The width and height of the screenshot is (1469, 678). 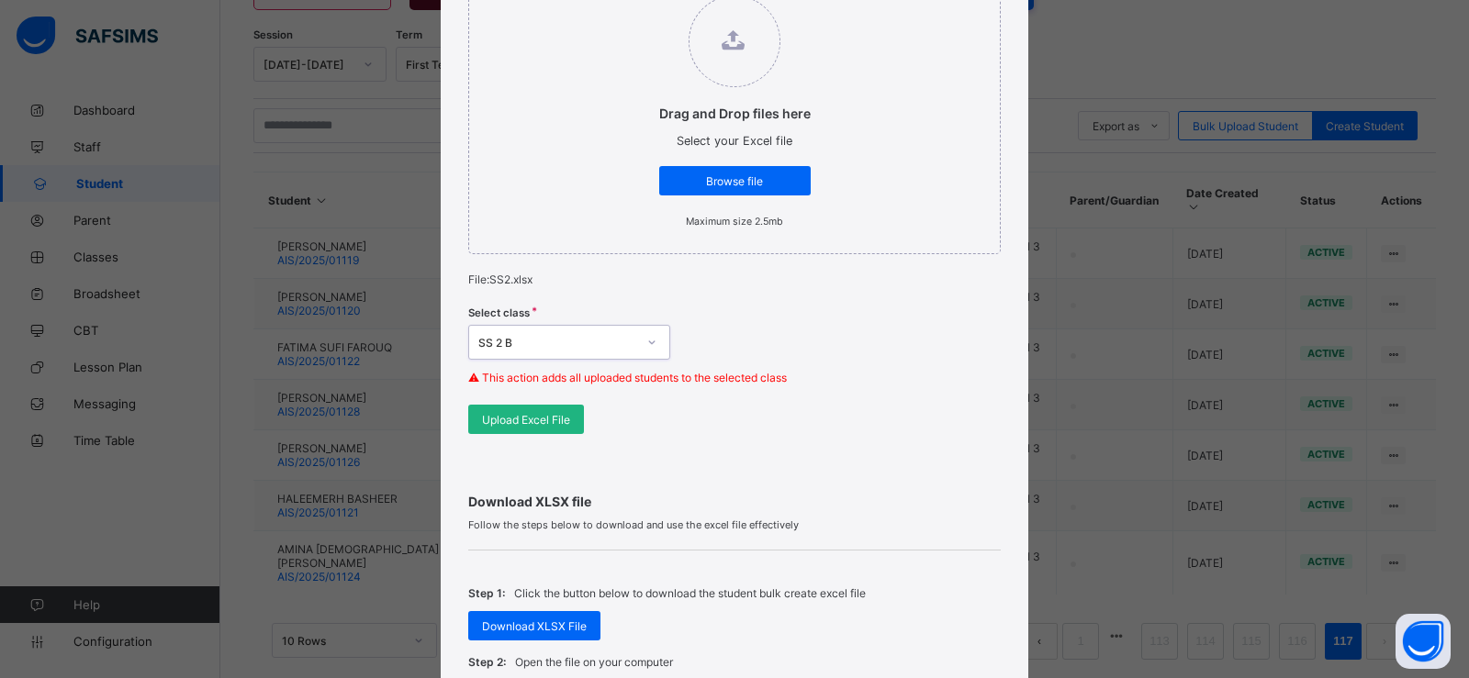 What do you see at coordinates (499, 313) in the screenshot?
I see `span: Select class` at bounding box center [499, 313].